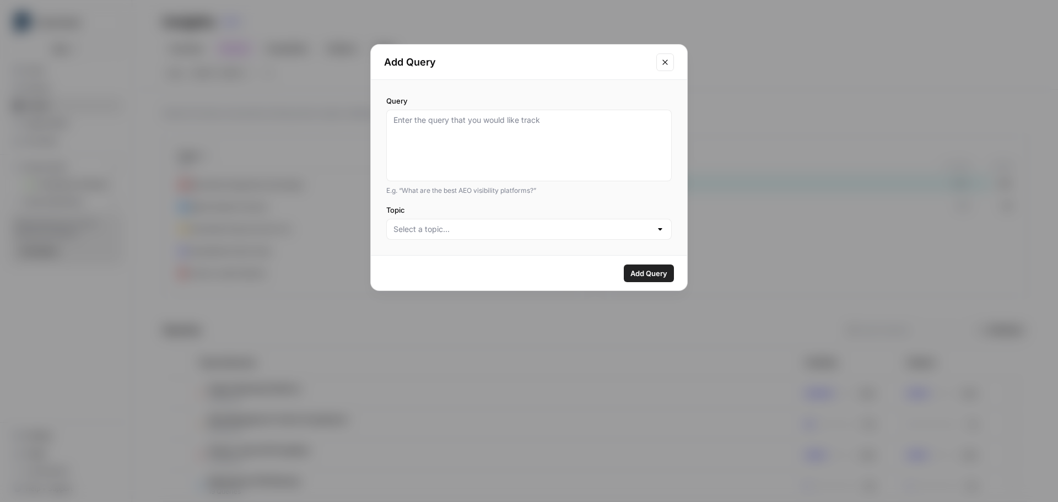 The height and width of the screenshot is (502, 1058). Describe the element at coordinates (517, 62) in the screenshot. I see `h2: Add Query` at that location.